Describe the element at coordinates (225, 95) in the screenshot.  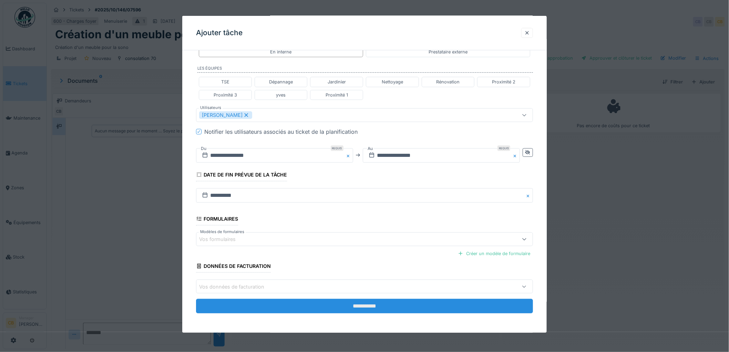
I see `div: Proximité 3` at that location.